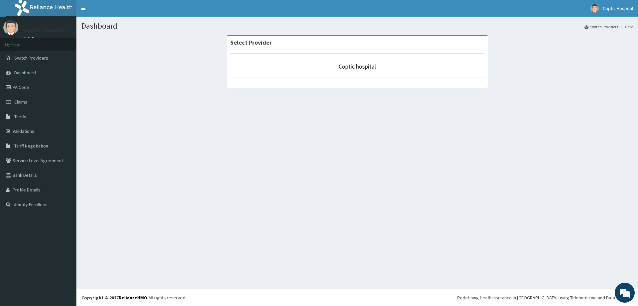 The width and height of the screenshot is (638, 306). Describe the element at coordinates (20, 116) in the screenshot. I see `span: Tariffs` at that location.